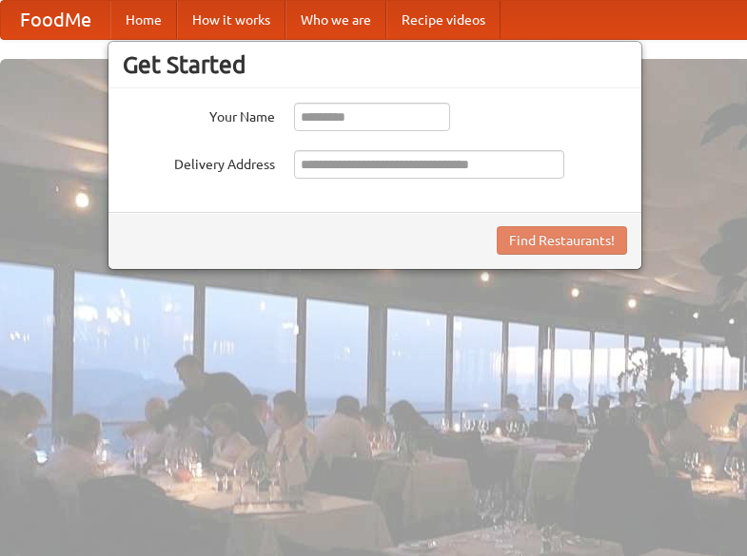 The image size is (747, 556). What do you see at coordinates (144, 20) in the screenshot?
I see `a: Home` at bounding box center [144, 20].